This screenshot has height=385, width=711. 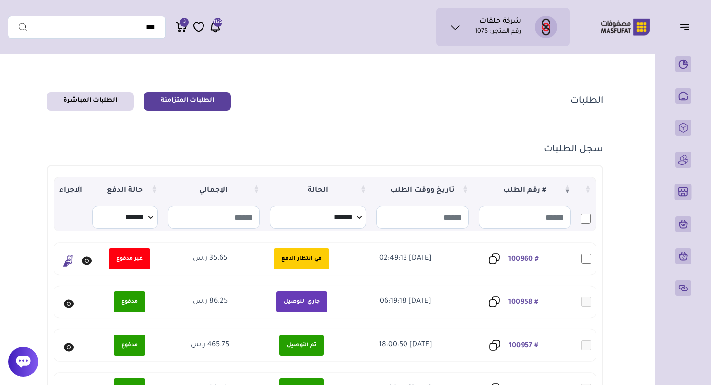 What do you see at coordinates (182, 27) in the screenshot?
I see `a: 3` at bounding box center [182, 27].